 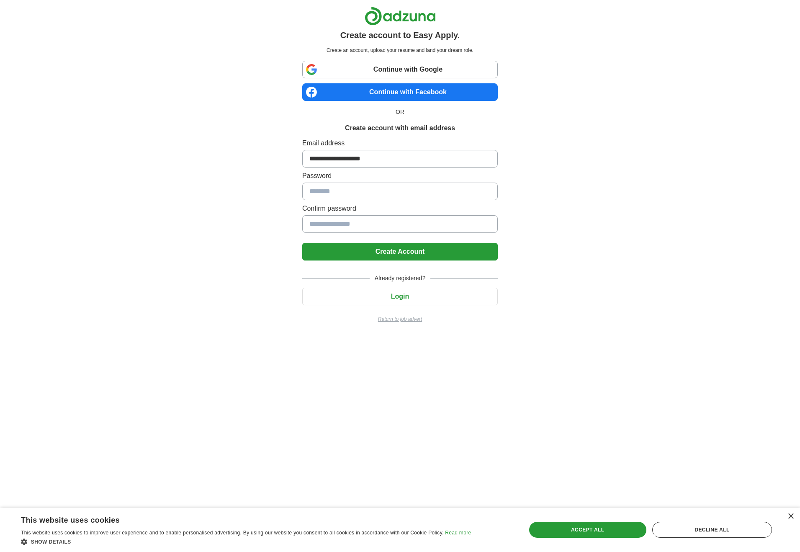 What do you see at coordinates (400, 92) in the screenshot?
I see `a: Continue with Facebook` at bounding box center [400, 92].